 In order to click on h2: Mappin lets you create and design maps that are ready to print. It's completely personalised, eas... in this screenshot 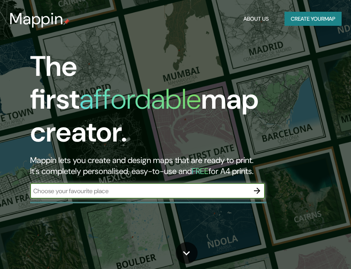, I will do `click(170, 166)`.